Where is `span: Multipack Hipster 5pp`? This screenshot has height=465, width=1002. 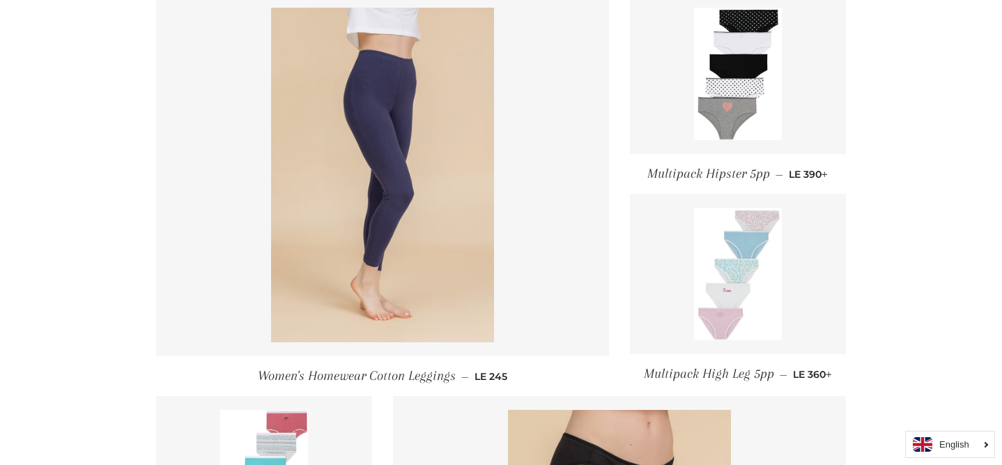 span: Multipack Hipster 5pp is located at coordinates (709, 174).